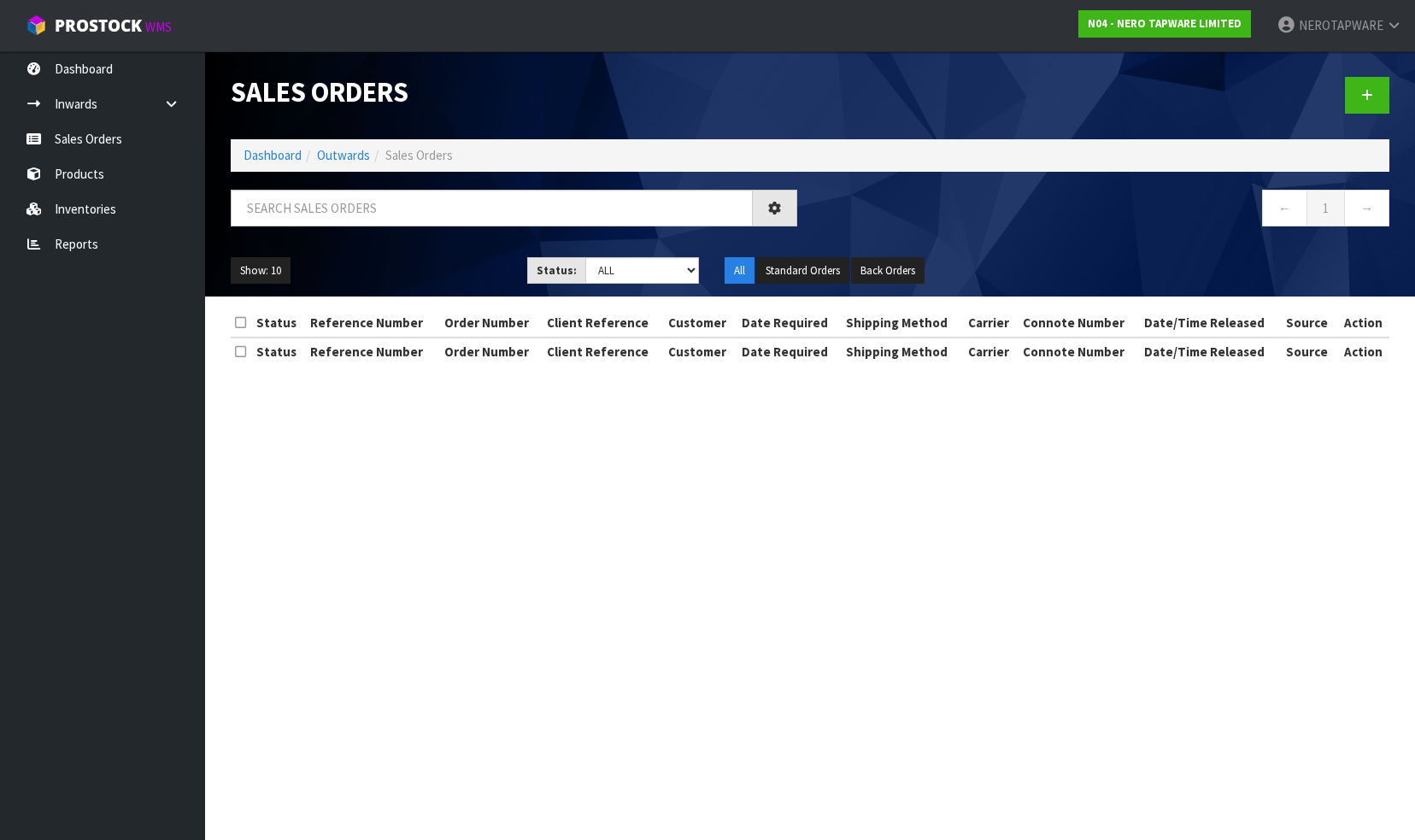 The height and width of the screenshot is (840, 1415). Describe the element at coordinates (888, 270) in the screenshot. I see `button: Back Orders` at that location.